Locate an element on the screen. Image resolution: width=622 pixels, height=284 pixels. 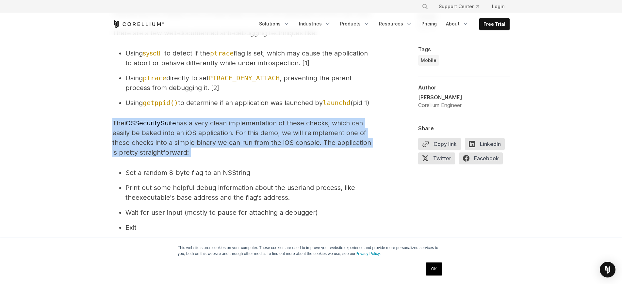
span: PTRACE_DENY_ATTACH is located at coordinates (244, 78).